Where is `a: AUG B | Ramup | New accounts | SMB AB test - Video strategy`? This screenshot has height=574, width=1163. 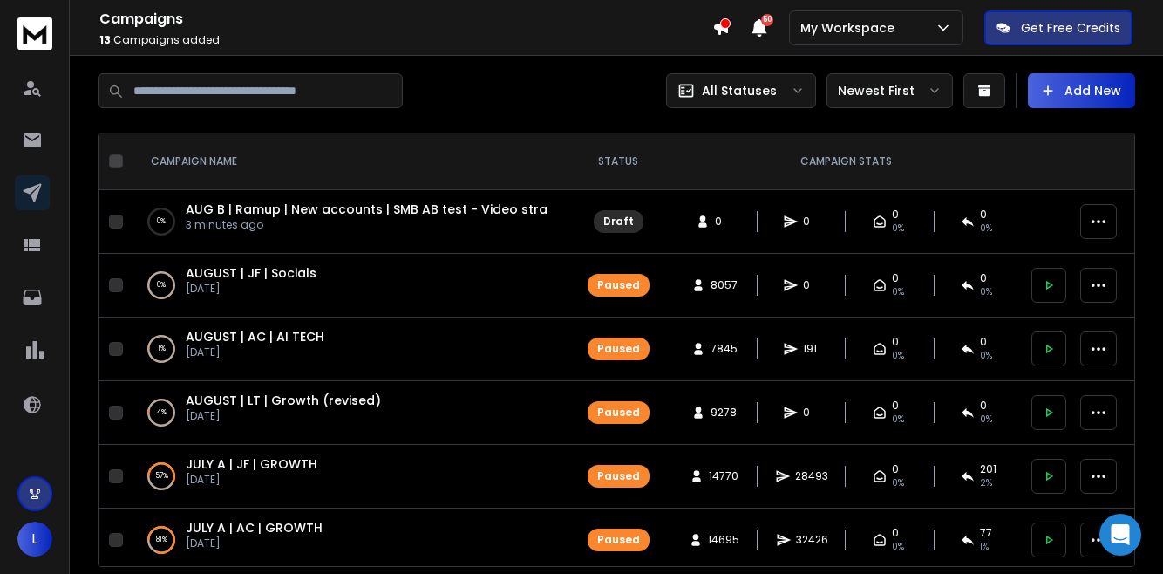
a: AUG B | Ramup | New accounts | SMB AB test - Video strategy is located at coordinates (381, 209).